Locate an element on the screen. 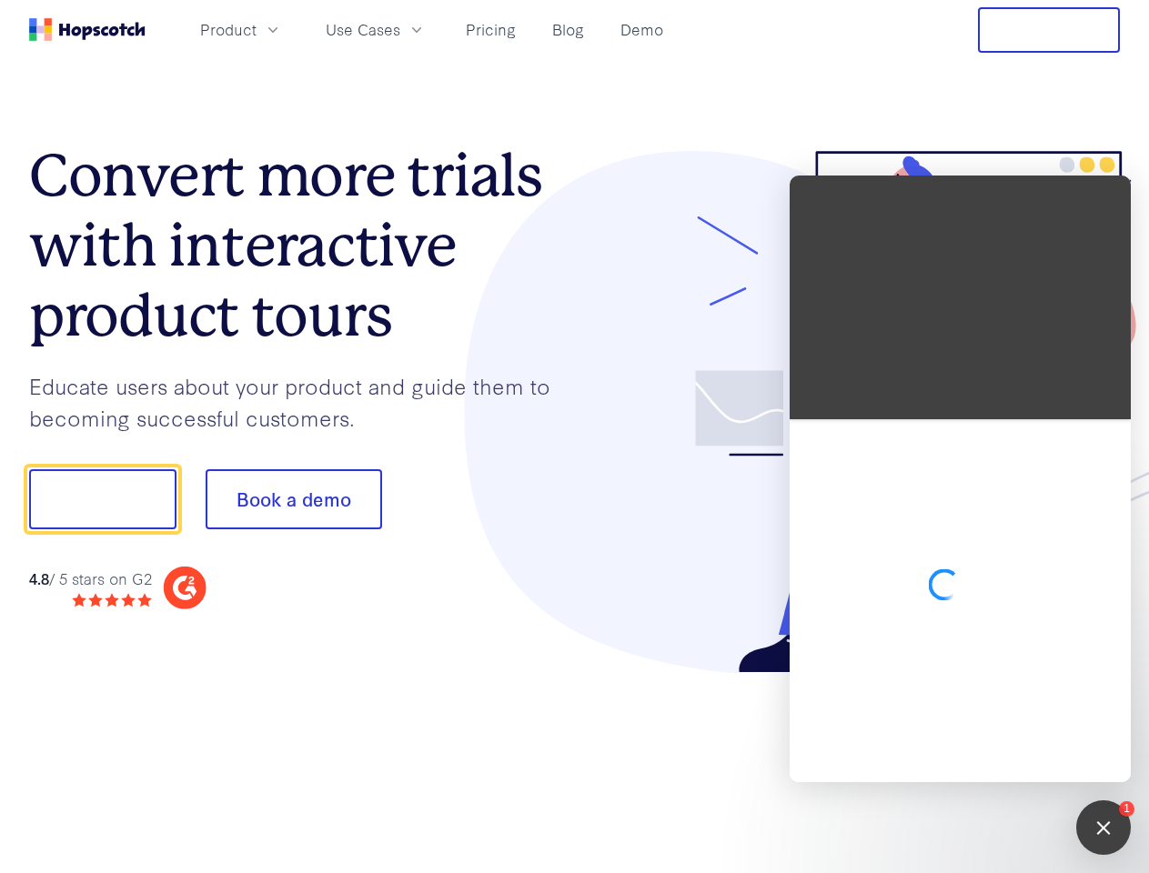 This screenshot has width=1149, height=873. a: Pricing is located at coordinates (490, 29).